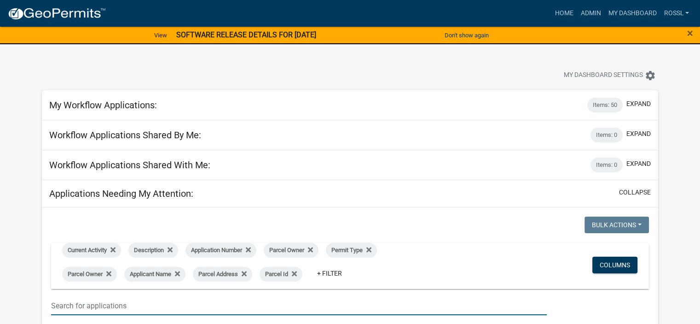 The height and width of the screenshot is (324, 700). I want to click on span: Description, so click(149, 250).